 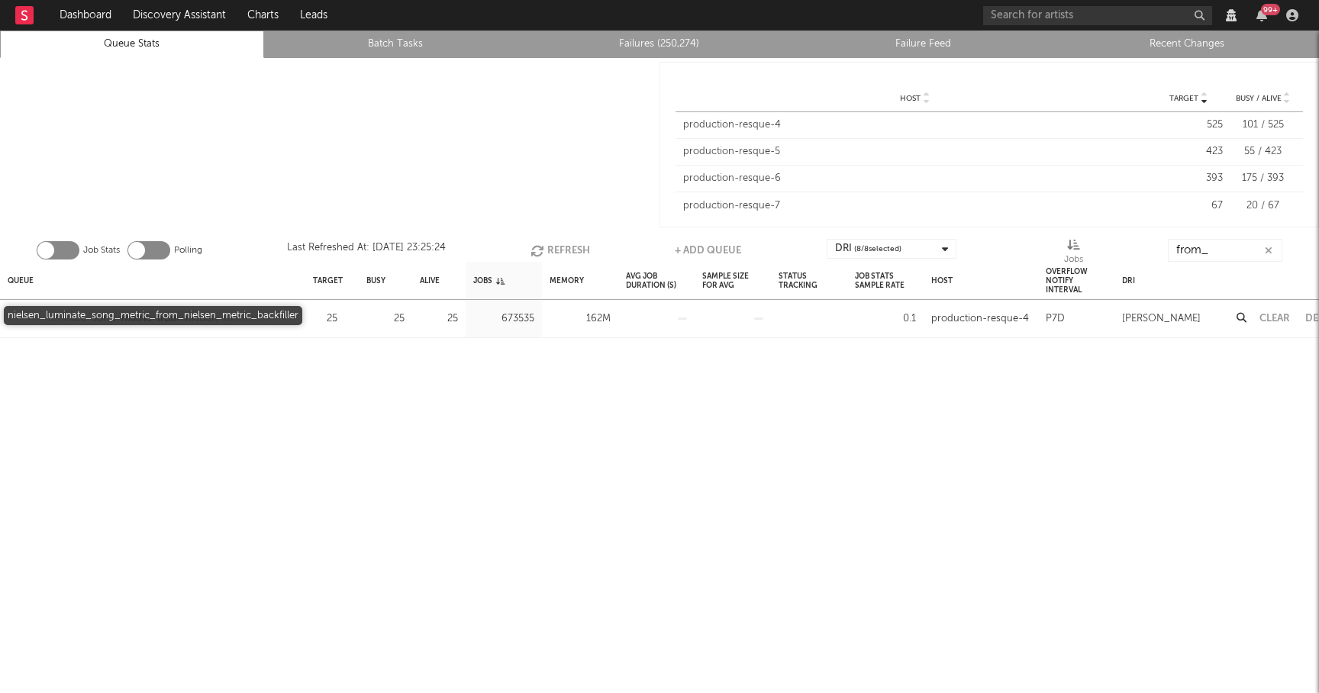 I want to click on div: 175 / 393, so click(x=1263, y=179).